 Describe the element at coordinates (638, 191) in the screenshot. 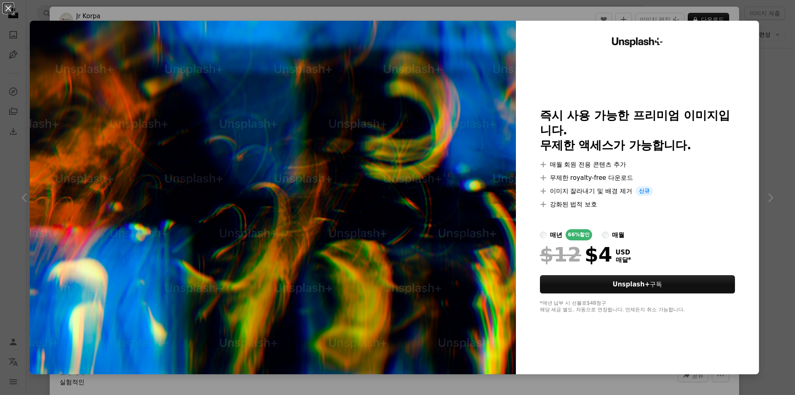

I see `li: 이미지 잘라내기 및 배경 제거` at that location.